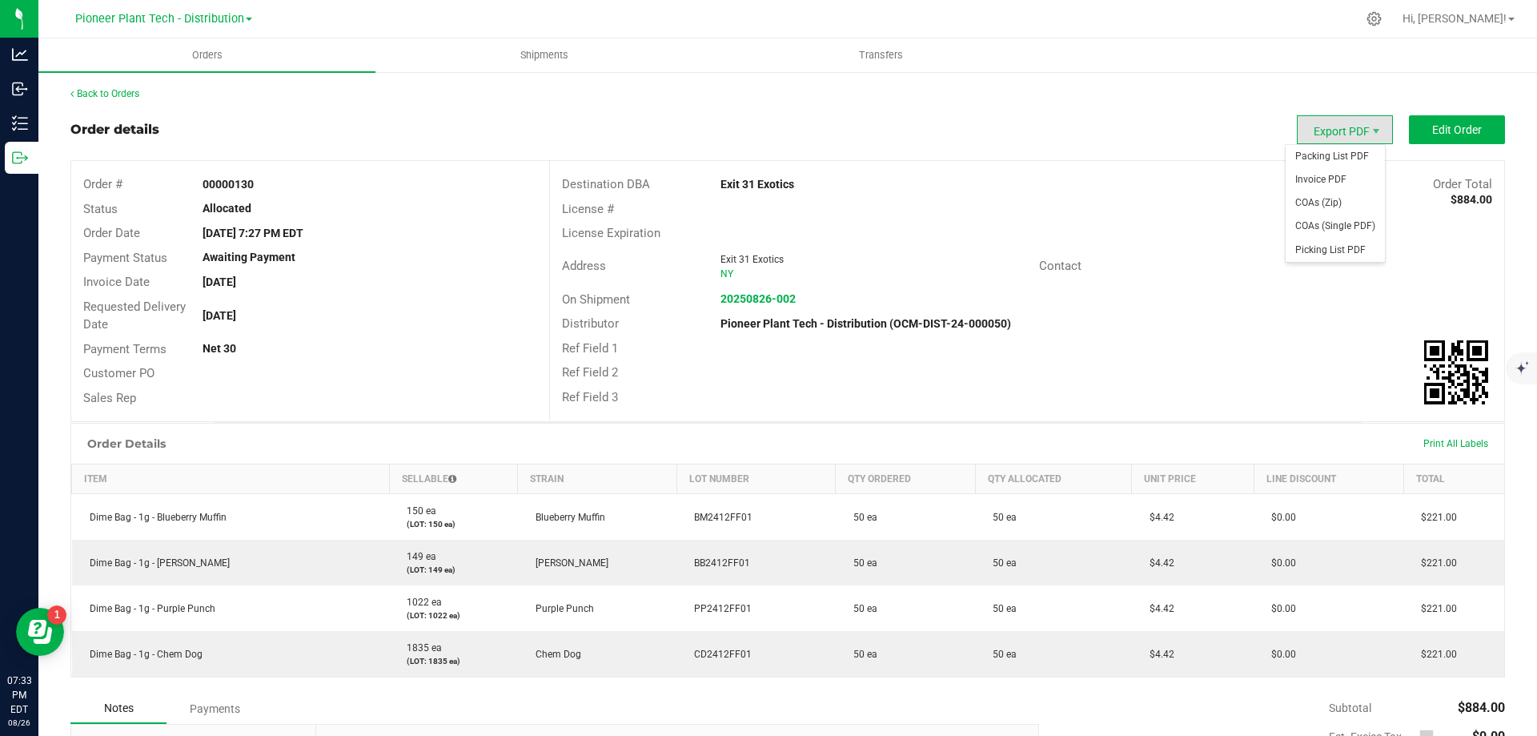 The height and width of the screenshot is (736, 1537). I want to click on span: 149 ea, so click(417, 556).